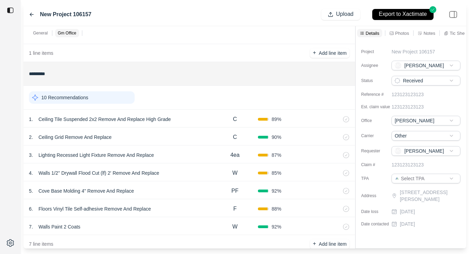  What do you see at coordinates (277, 119) in the screenshot?
I see `span: 89 %` at bounding box center [277, 119].